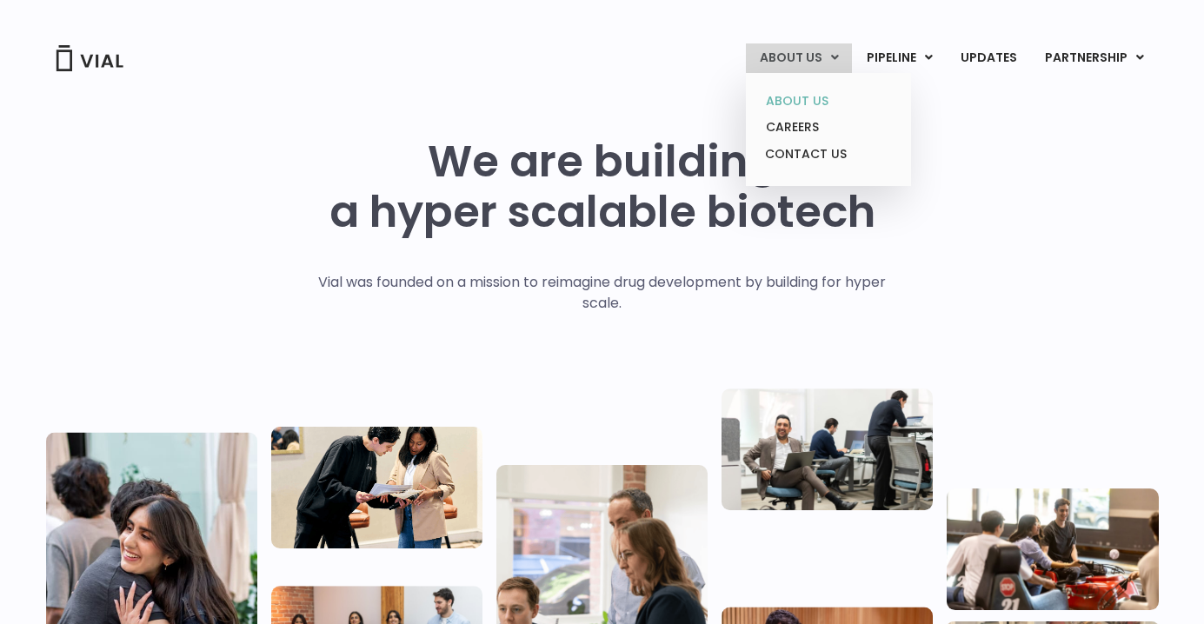  What do you see at coordinates (828, 155) in the screenshot?
I see `a: CONTACT US` at bounding box center [828, 155].